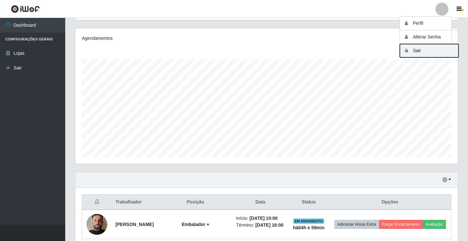  What do you see at coordinates (260, 218) in the screenshot?
I see `li: Início:` at bounding box center [260, 218].